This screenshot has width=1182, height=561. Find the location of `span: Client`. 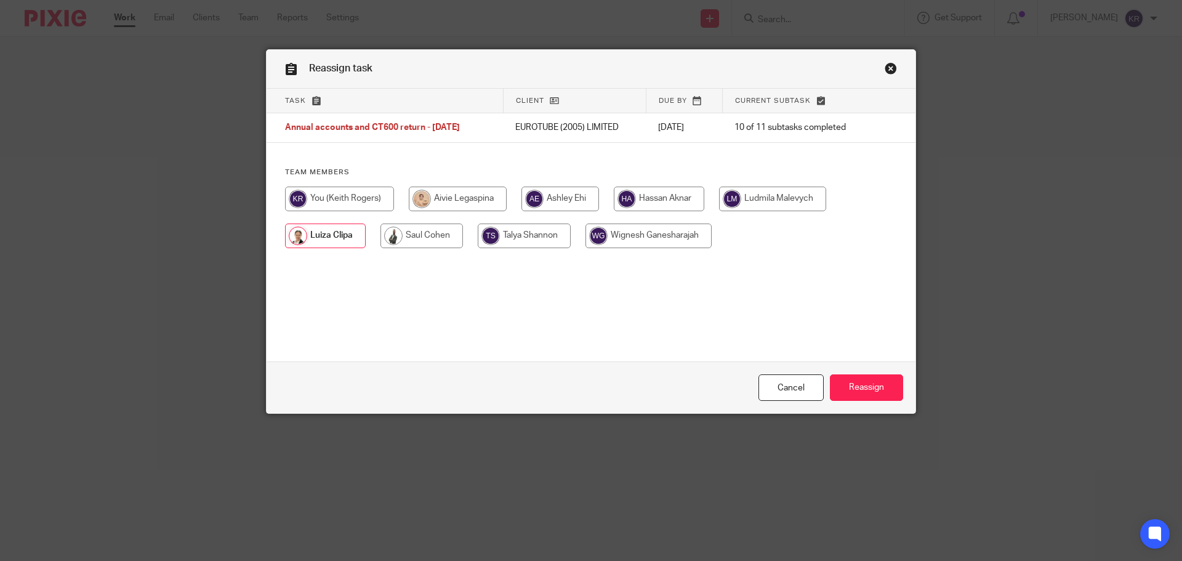

span: Client is located at coordinates (530, 100).